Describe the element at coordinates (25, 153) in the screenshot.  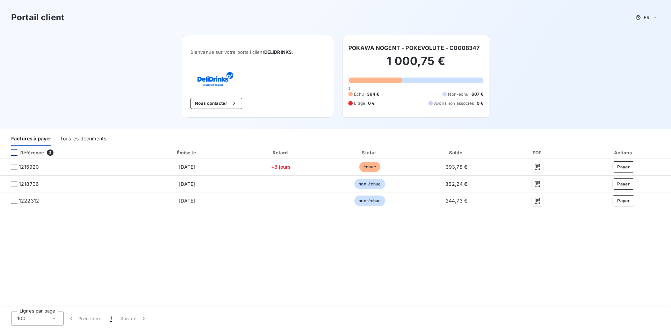
I see `div: Référence` at that location.